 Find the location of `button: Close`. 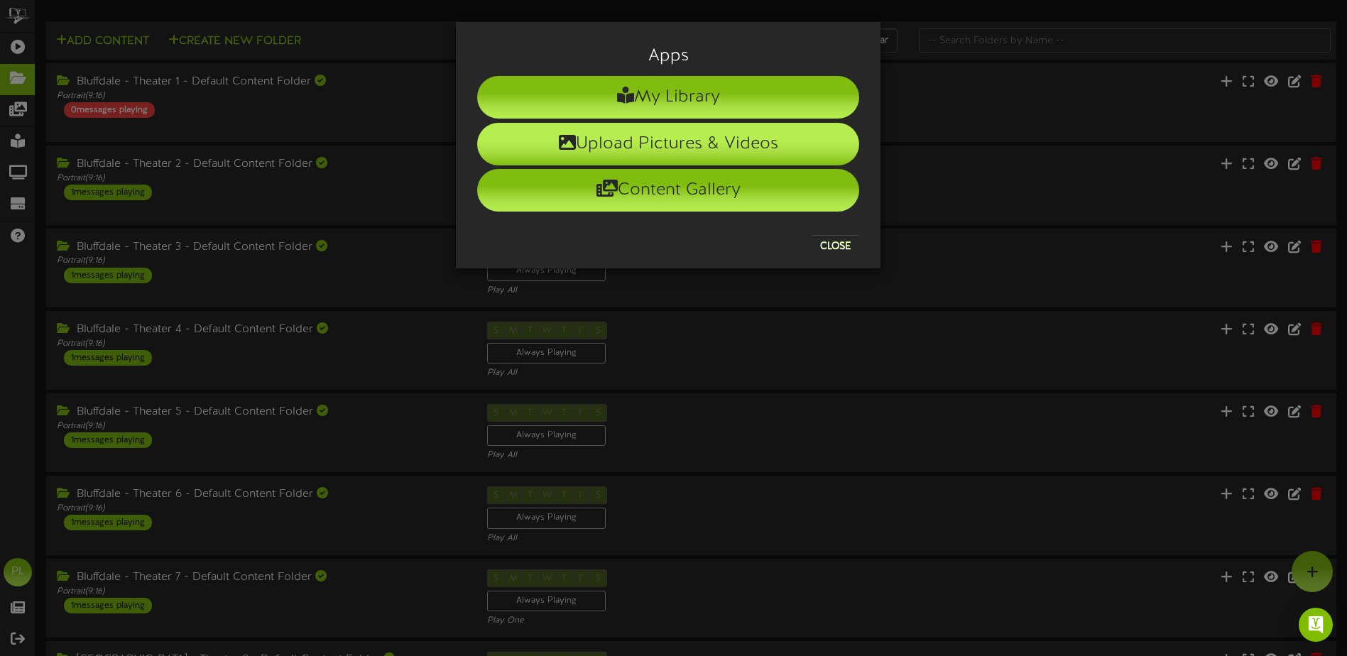

button: Close is located at coordinates (835, 246).